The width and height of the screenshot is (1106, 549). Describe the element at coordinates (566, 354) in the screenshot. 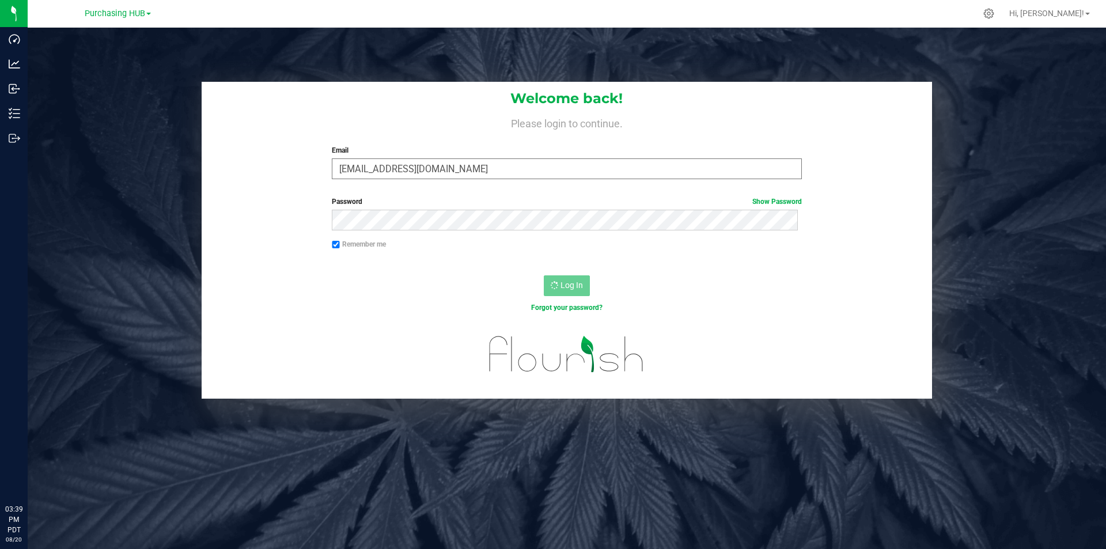

I see `img: flourish_logo.svg` at that location.